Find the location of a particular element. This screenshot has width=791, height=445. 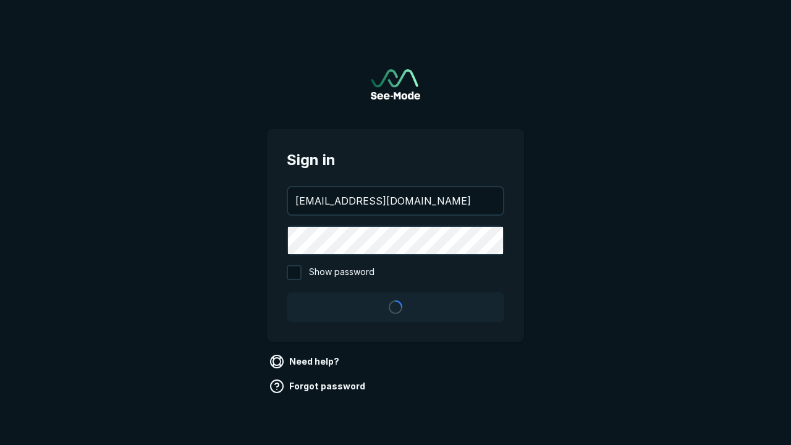

span: Show password is located at coordinates (342, 273).